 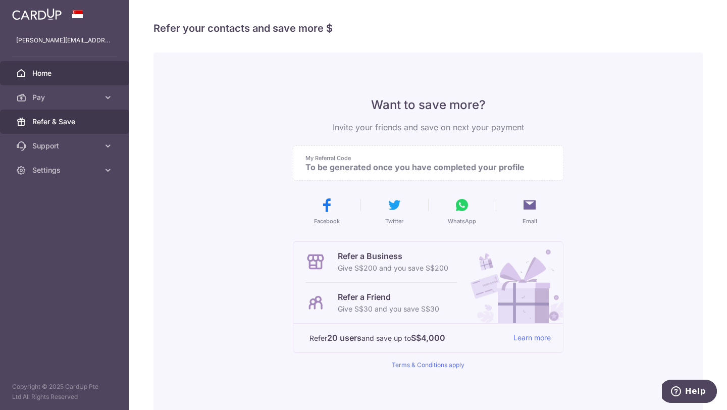 What do you see at coordinates (462, 211) in the screenshot?
I see `button: WhatsApp` at bounding box center [462, 211].